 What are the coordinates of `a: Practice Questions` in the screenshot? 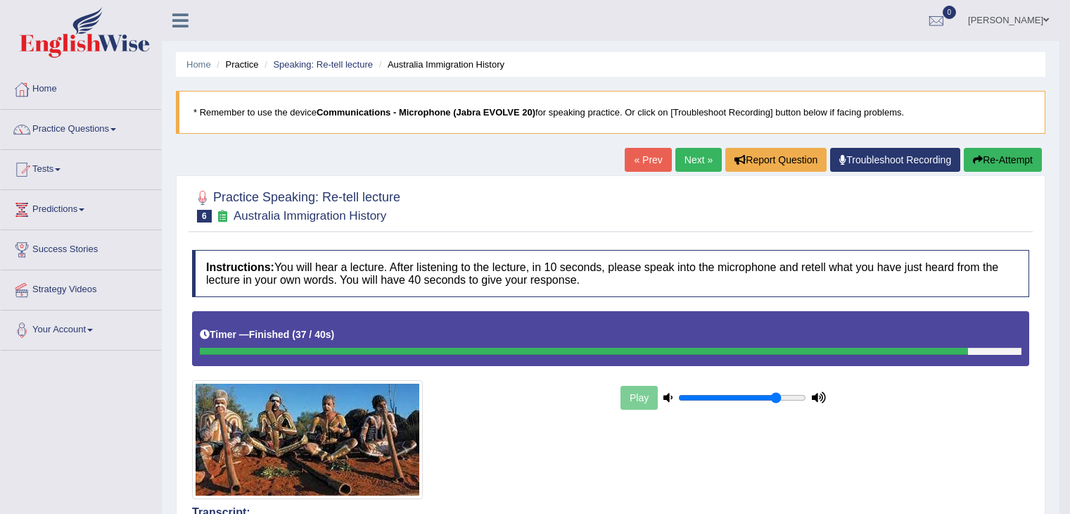 It's located at (81, 127).